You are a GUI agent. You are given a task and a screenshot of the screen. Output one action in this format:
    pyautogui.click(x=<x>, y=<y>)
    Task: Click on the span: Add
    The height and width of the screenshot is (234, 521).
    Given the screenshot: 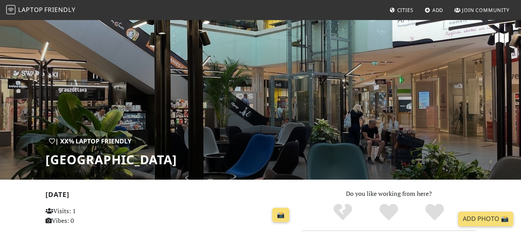 What is the action you would take?
    pyautogui.click(x=438, y=10)
    